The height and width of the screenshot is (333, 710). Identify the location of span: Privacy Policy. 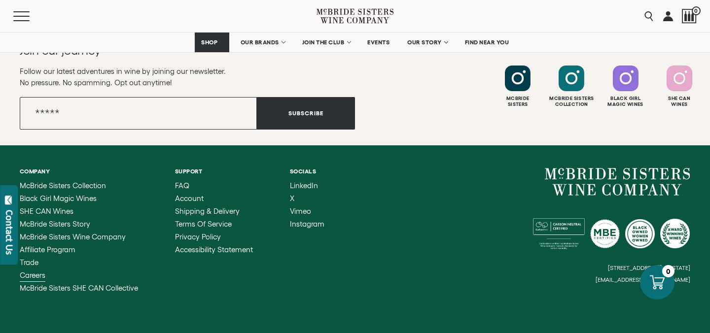
(198, 237).